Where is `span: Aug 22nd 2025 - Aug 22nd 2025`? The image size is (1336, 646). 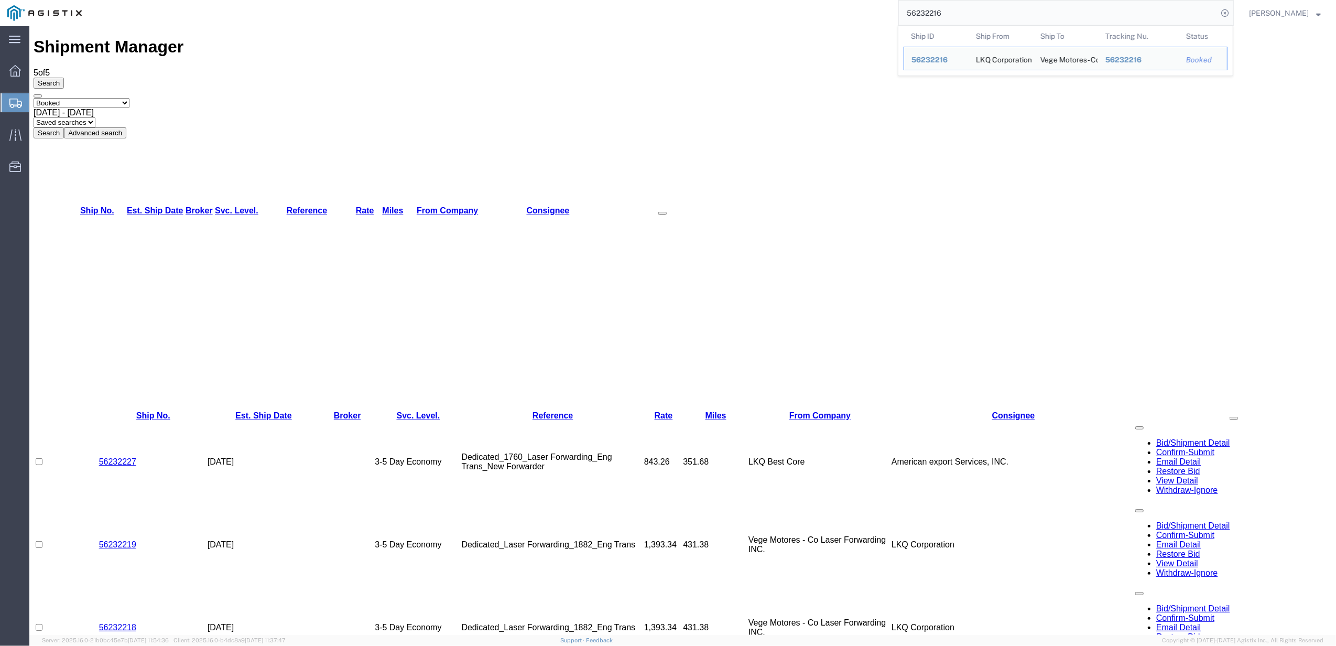 span: Aug 22nd 2025 - Aug 22nd 2025 is located at coordinates (34, 86).